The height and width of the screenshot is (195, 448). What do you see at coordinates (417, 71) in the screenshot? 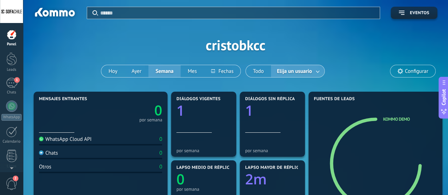
I see `span: Configurar` at bounding box center [417, 71].